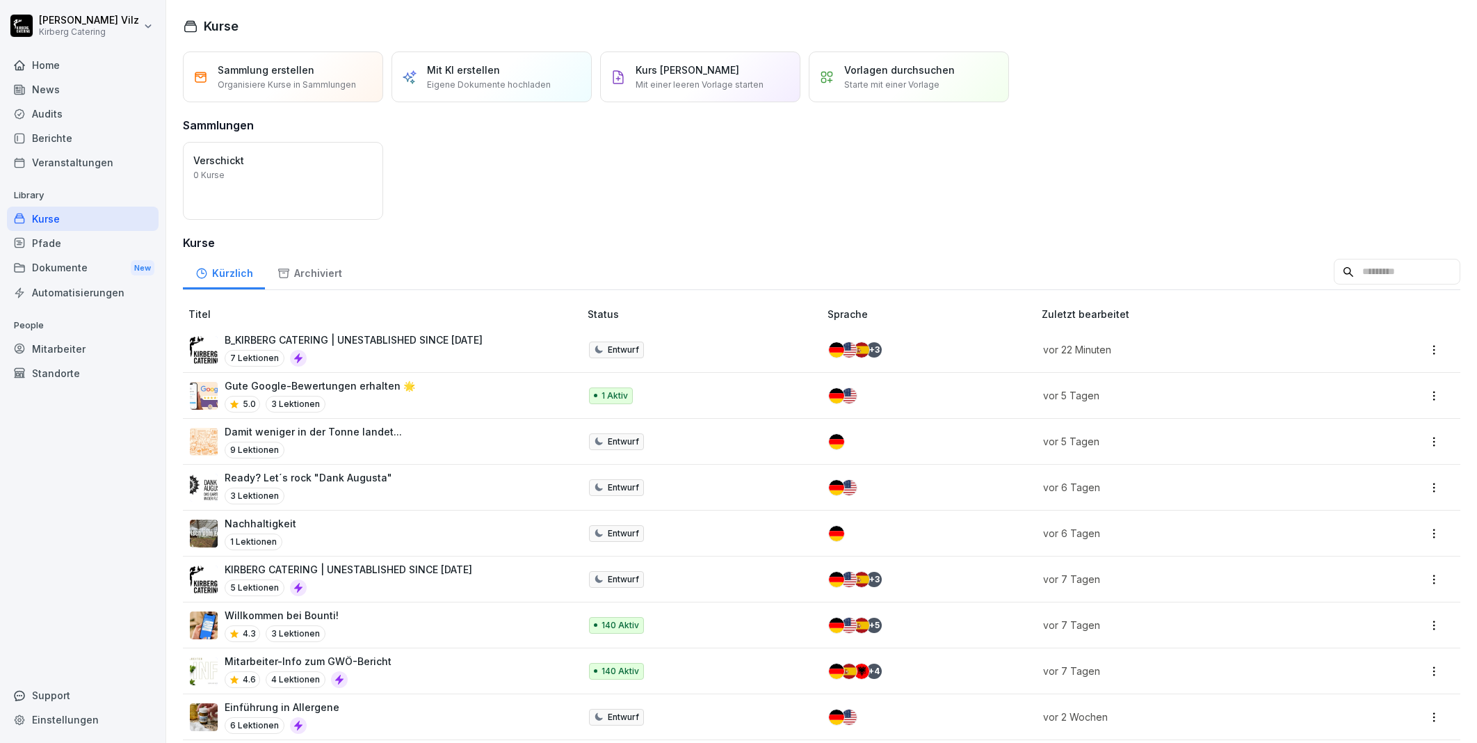 The height and width of the screenshot is (743, 1477). What do you see at coordinates (204, 396) in the screenshot?
I see `img: iwscqm9zjbdjlq9atufjsuwv.png` at bounding box center [204, 396].